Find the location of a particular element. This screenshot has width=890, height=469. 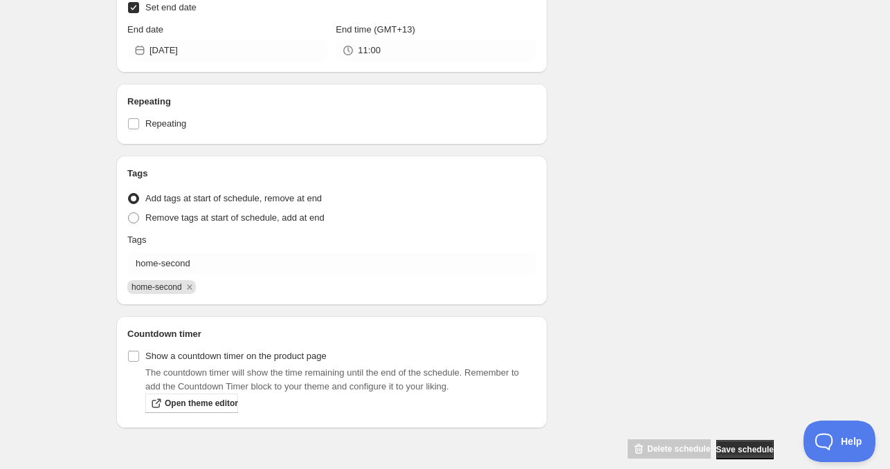

span: Remove tags at start of schedule, add at end is located at coordinates (235, 217).